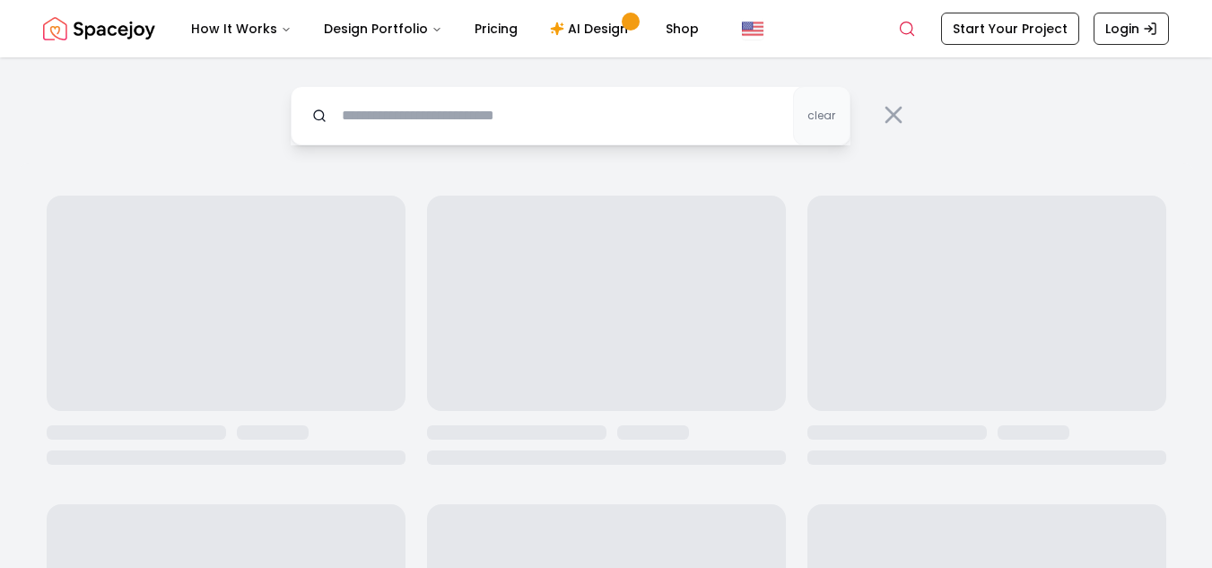  Describe the element at coordinates (821, 116) in the screenshot. I see `span: clear` at that location.